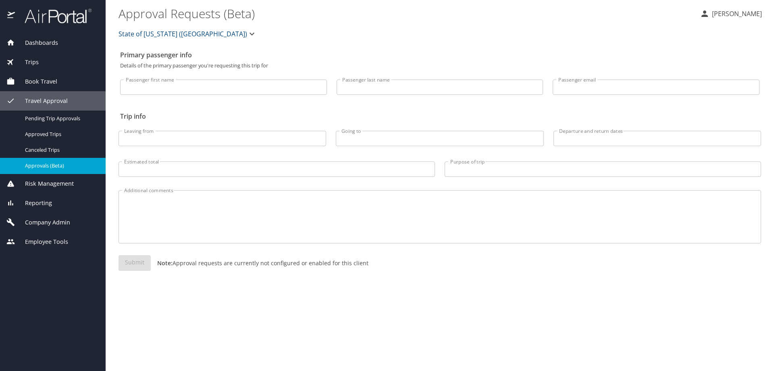 This screenshot has height=371, width=774. I want to click on strong: Note:, so click(165, 263).